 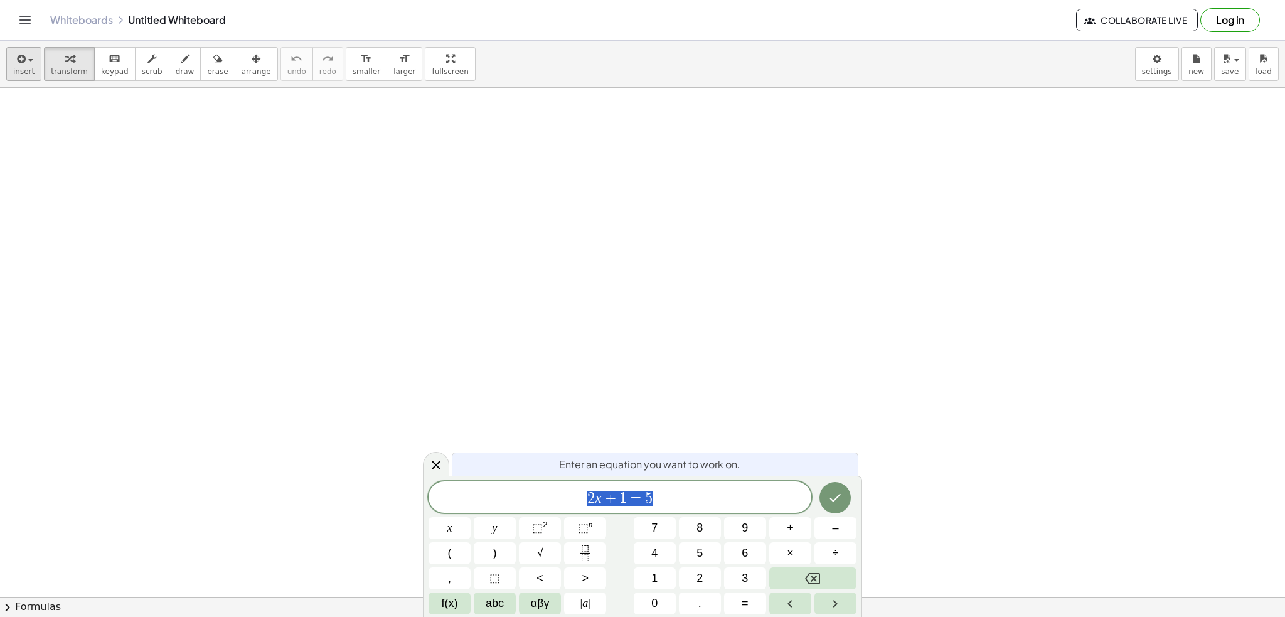 I want to click on button: undoundo, so click(x=297, y=64).